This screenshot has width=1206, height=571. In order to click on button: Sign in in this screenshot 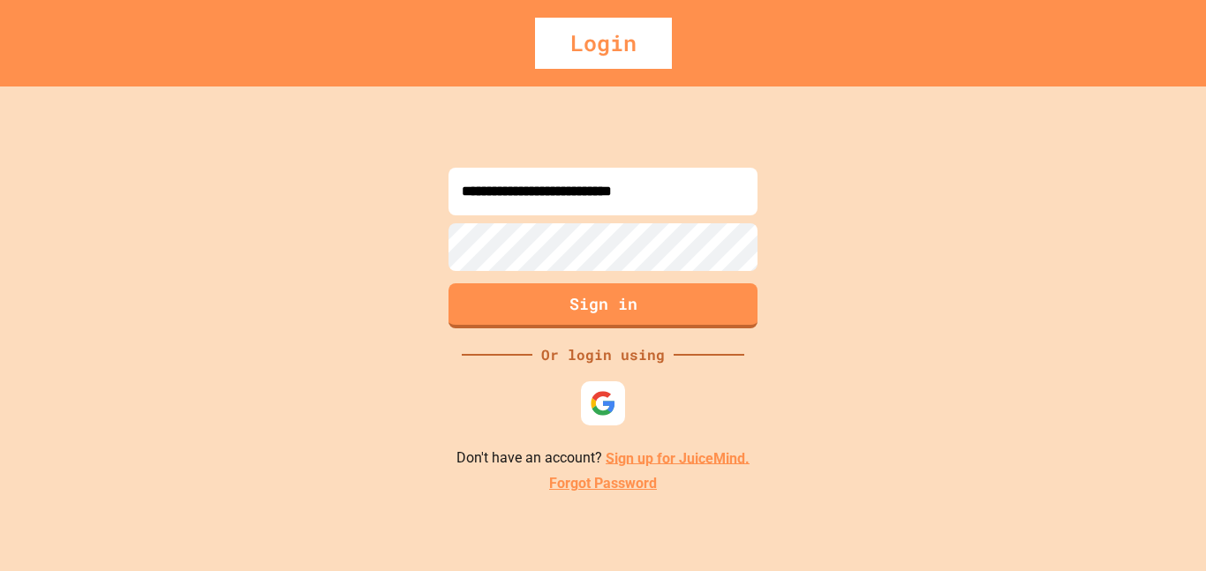, I will do `click(603, 305)`.